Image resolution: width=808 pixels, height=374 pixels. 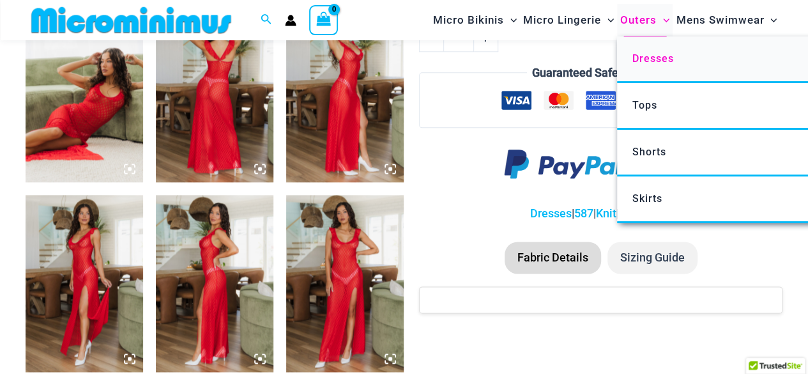 I want to click on a: View Shopping Cart, empty, so click(x=324, y=20).